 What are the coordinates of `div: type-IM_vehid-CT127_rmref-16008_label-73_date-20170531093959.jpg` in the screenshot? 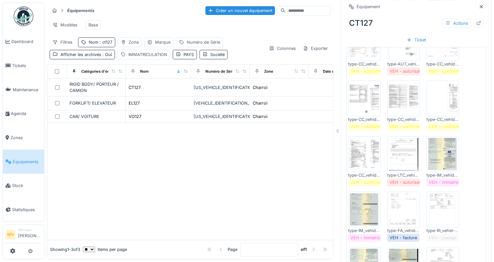 It's located at (443, 175).